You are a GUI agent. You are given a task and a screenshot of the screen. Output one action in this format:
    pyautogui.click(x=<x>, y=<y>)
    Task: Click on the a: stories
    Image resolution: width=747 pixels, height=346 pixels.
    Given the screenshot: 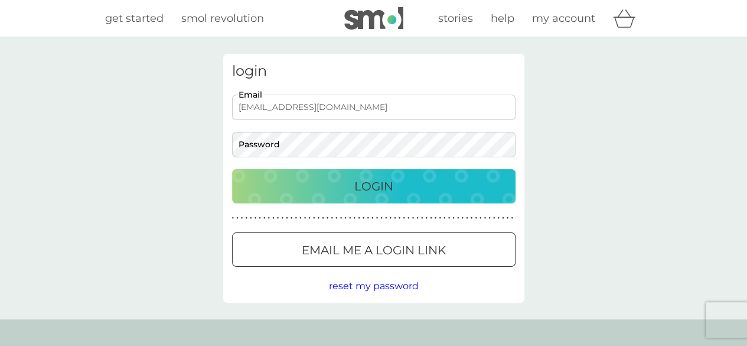 What is the action you would take?
    pyautogui.click(x=455, y=18)
    